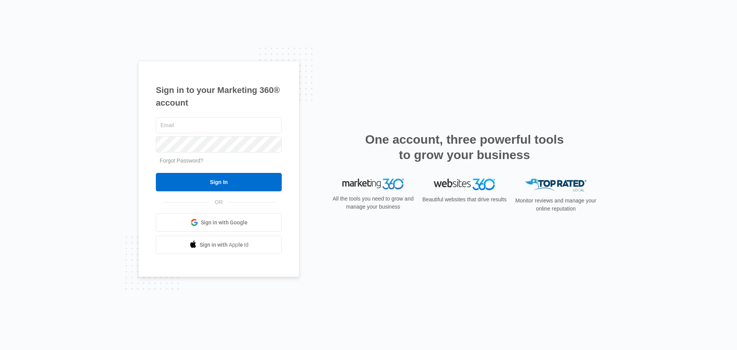 This screenshot has width=737, height=350. Describe the element at coordinates (556, 205) in the screenshot. I see `p: Monitor reviews and manage your online reputation` at that location.